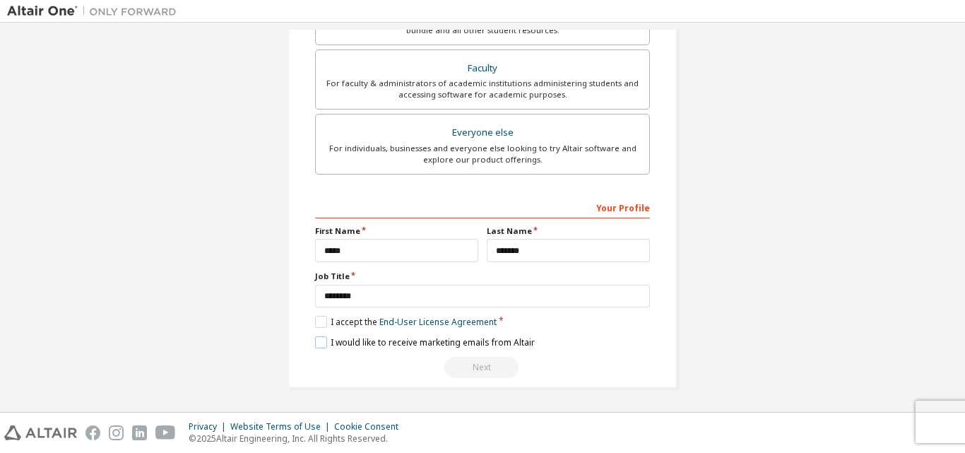  What do you see at coordinates (482, 68) in the screenshot?
I see `div: Faculty` at bounding box center [482, 68].